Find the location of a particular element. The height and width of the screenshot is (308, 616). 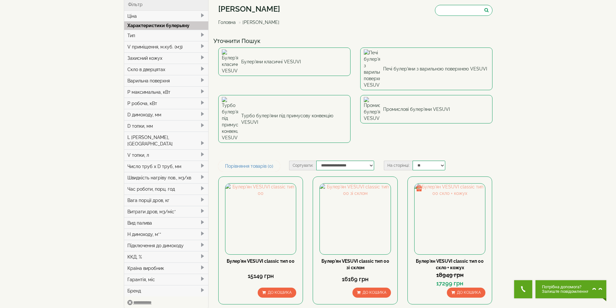

div: V приміщення, м.куб. (м3) is located at coordinates (166, 47).